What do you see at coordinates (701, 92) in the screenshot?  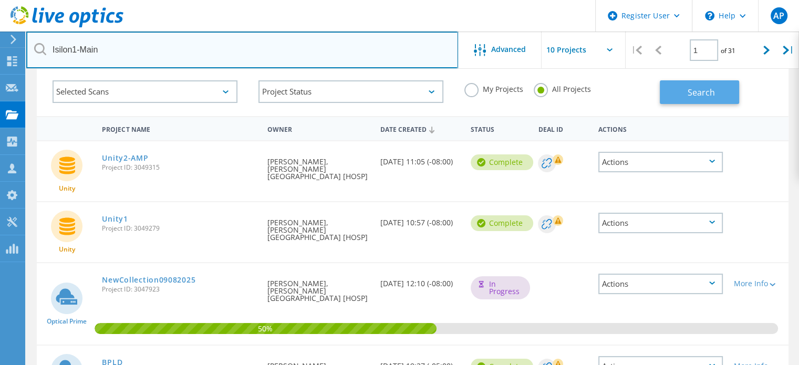 I see `span: Search` at bounding box center [701, 92].